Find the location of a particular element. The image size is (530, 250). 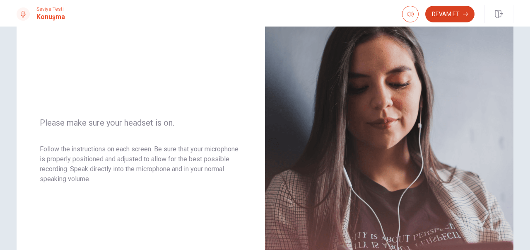

h1: Konuşma is located at coordinates (50, 17).